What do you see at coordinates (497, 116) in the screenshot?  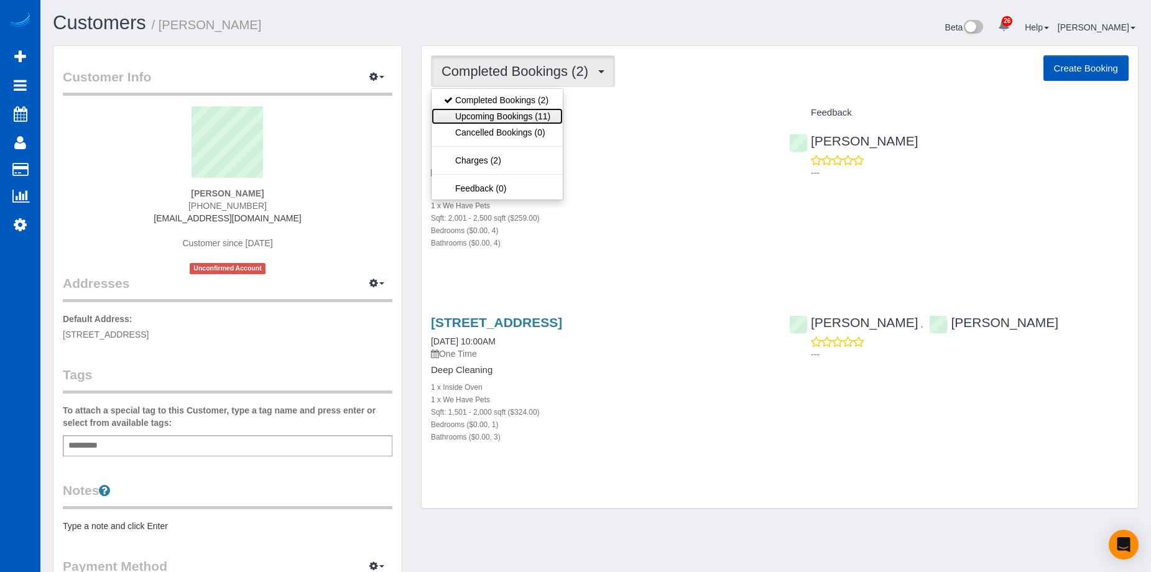 I see `a: Upcoming Bookings (11)` at bounding box center [497, 116].